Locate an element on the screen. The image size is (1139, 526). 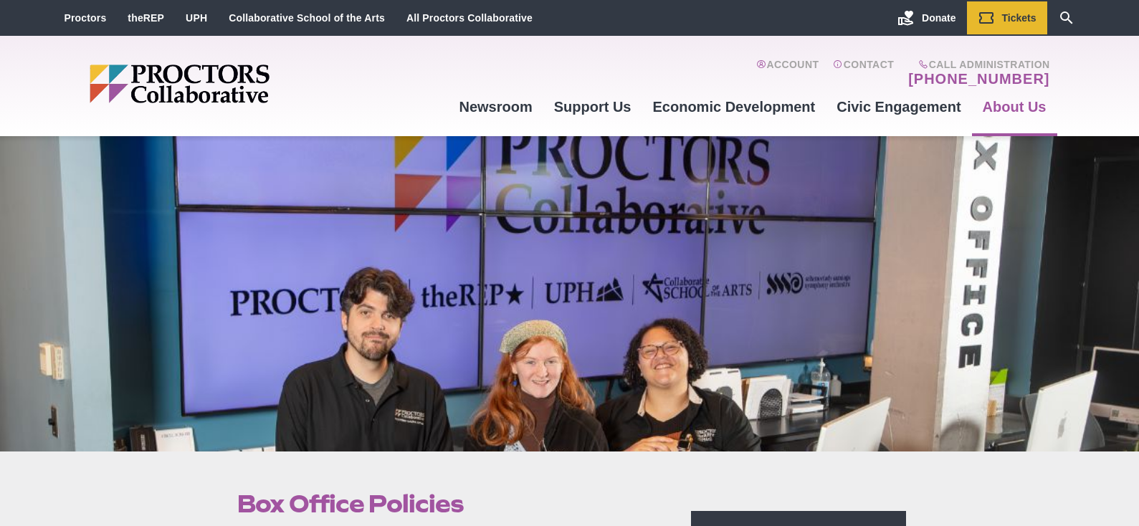
a: Proctors is located at coordinates (85, 18).